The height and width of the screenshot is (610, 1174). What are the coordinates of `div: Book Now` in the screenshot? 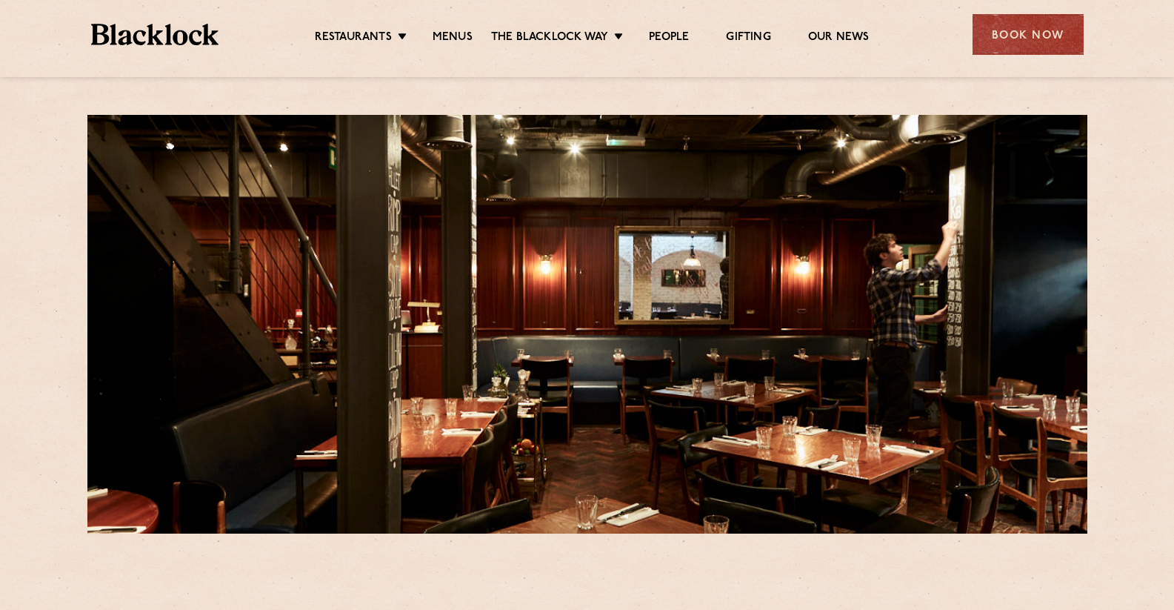 It's located at (1028, 34).